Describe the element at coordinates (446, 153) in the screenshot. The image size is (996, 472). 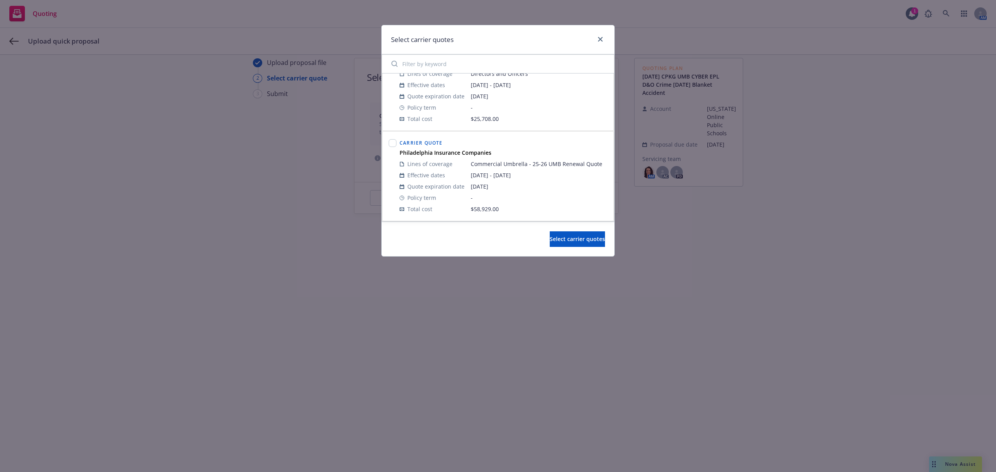
I see `strong: Philadelphia Insurance Companies` at that location.